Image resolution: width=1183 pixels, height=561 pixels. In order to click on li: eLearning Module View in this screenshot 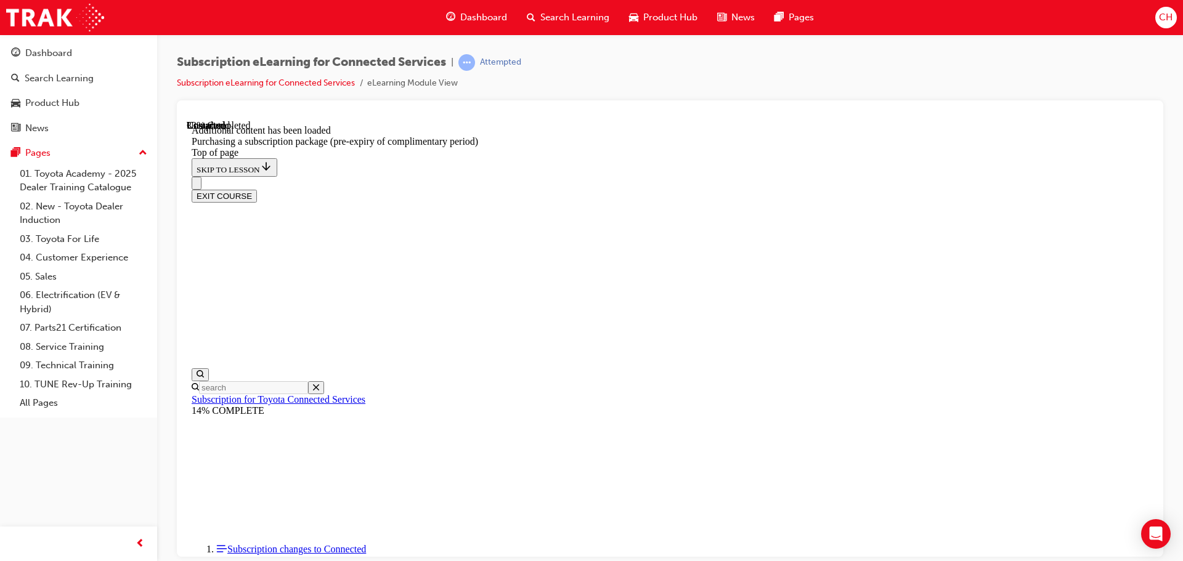, I will do `click(412, 83)`.